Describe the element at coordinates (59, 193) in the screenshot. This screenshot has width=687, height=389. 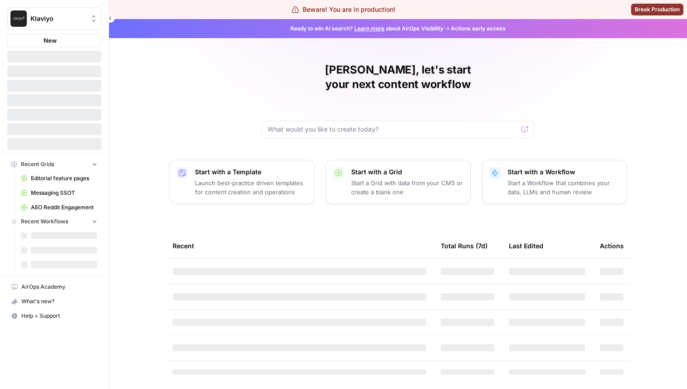
I see `a: Messaging SSOT` at that location.